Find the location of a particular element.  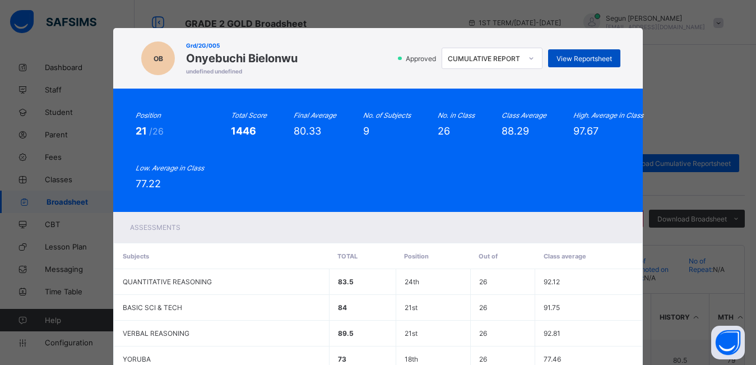

span: 9 is located at coordinates (366, 131).